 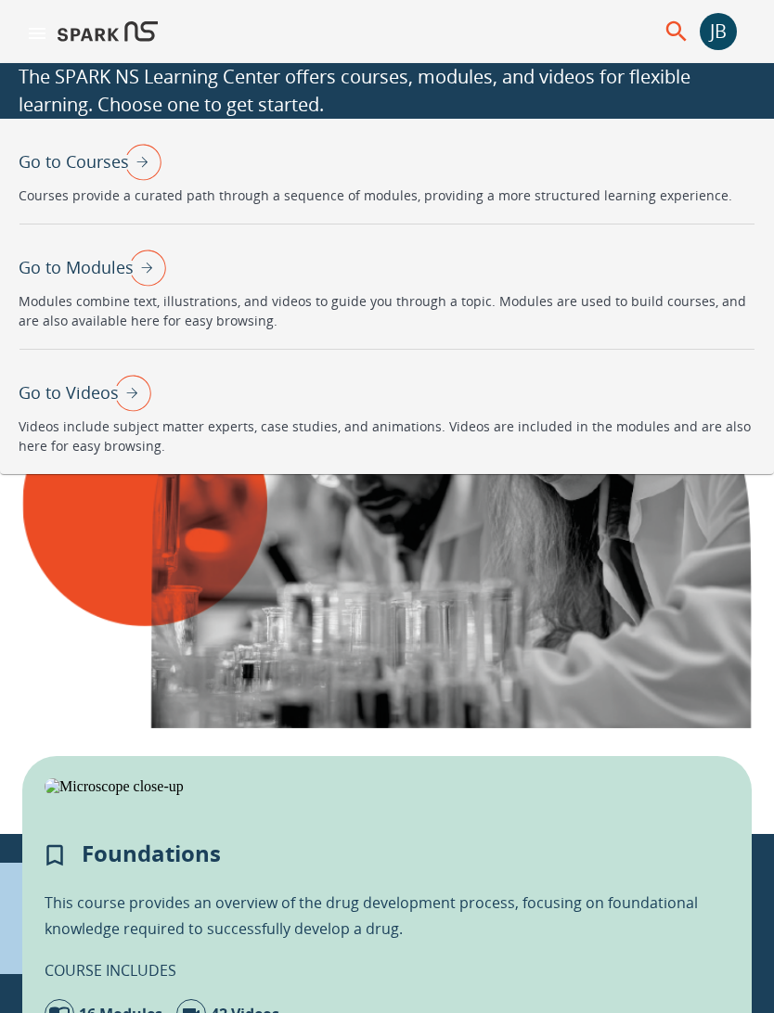 What do you see at coordinates (375, 195) in the screenshot?
I see `p: Courses provide a curated path through a sequence of modules, providing a more structured learnin...` at bounding box center [375, 195].